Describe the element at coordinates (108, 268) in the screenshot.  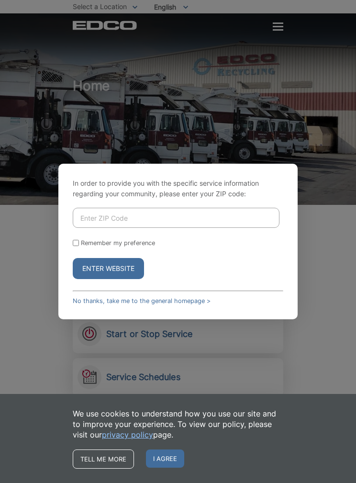
I see `button: Enter Website` at that location.